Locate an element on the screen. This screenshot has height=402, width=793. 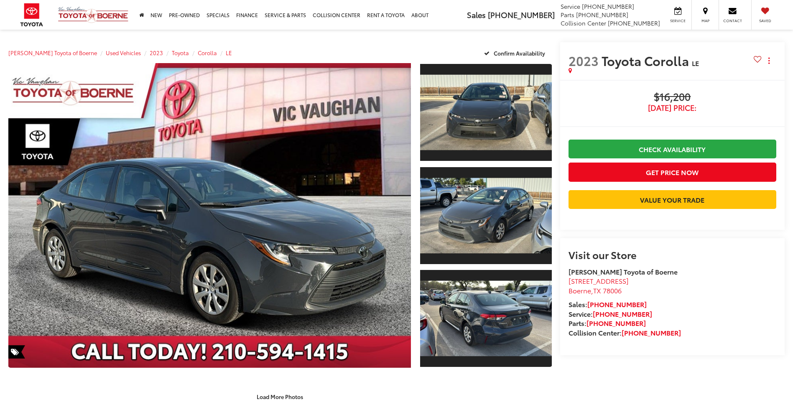
a: Value Your Trade is located at coordinates (672, 199).